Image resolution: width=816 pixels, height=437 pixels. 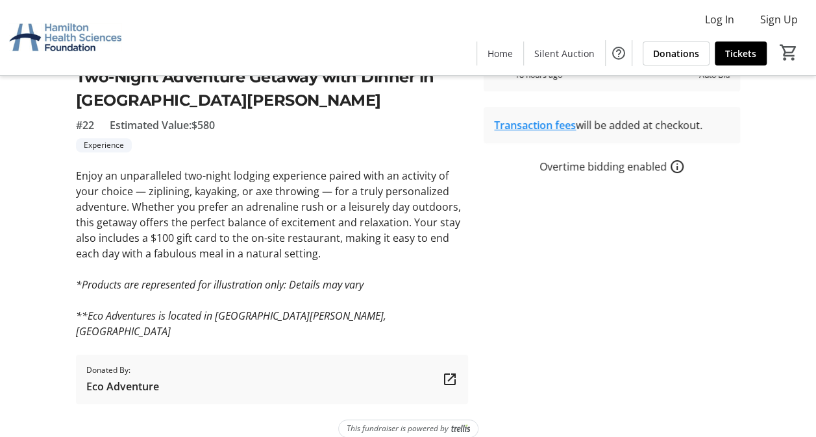 What do you see at coordinates (619, 53) in the screenshot?
I see `button: Help` at bounding box center [619, 53].